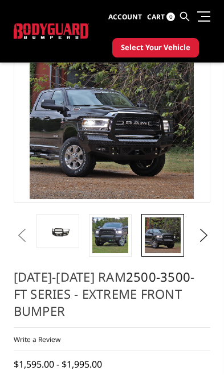  I want to click on a: Cart 0, so click(160, 17).